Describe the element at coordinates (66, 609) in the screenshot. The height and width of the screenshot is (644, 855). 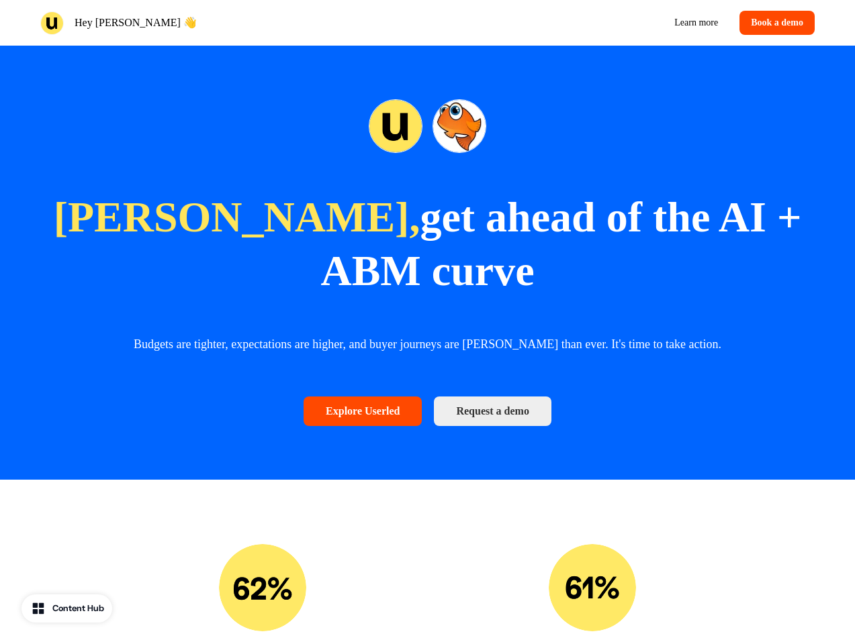
I see `button: Content Hub` at that location.